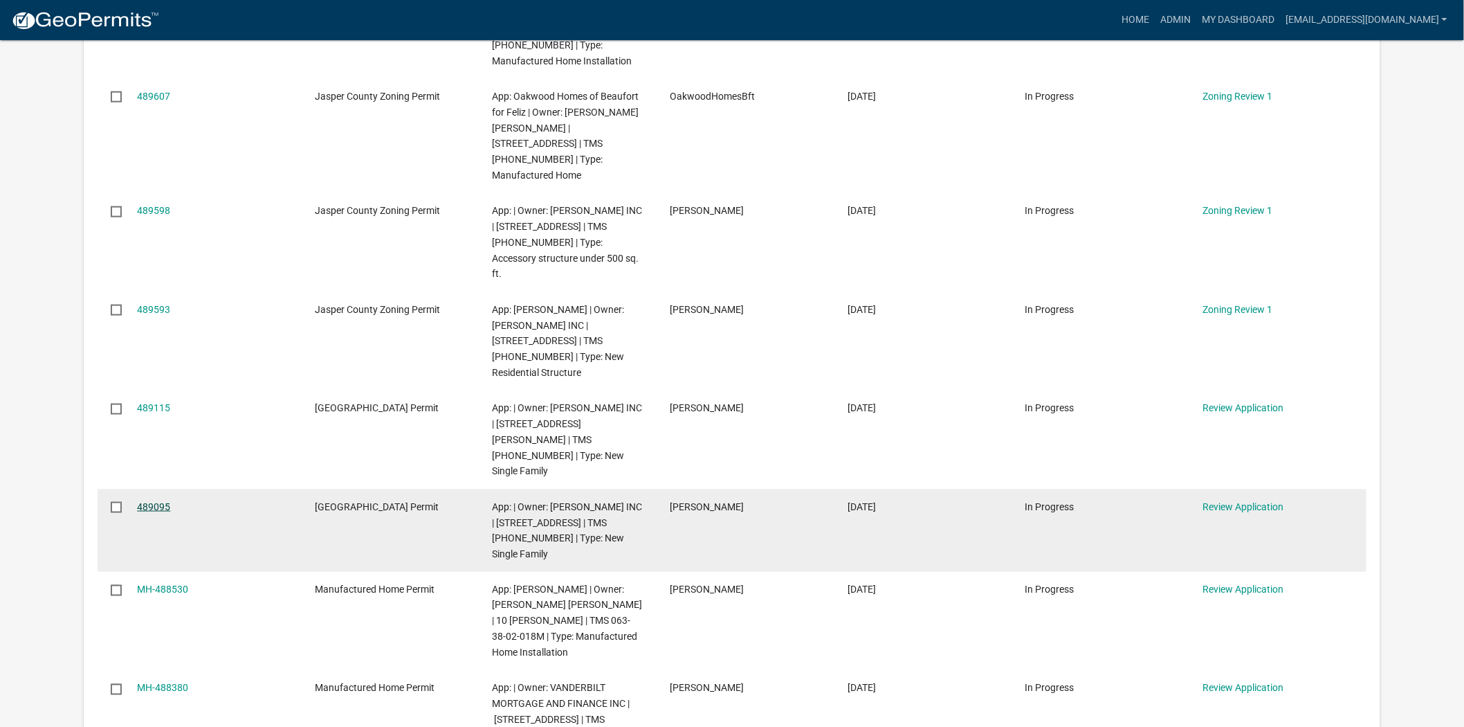 The image size is (1464, 727). I want to click on a: 489593, so click(154, 309).